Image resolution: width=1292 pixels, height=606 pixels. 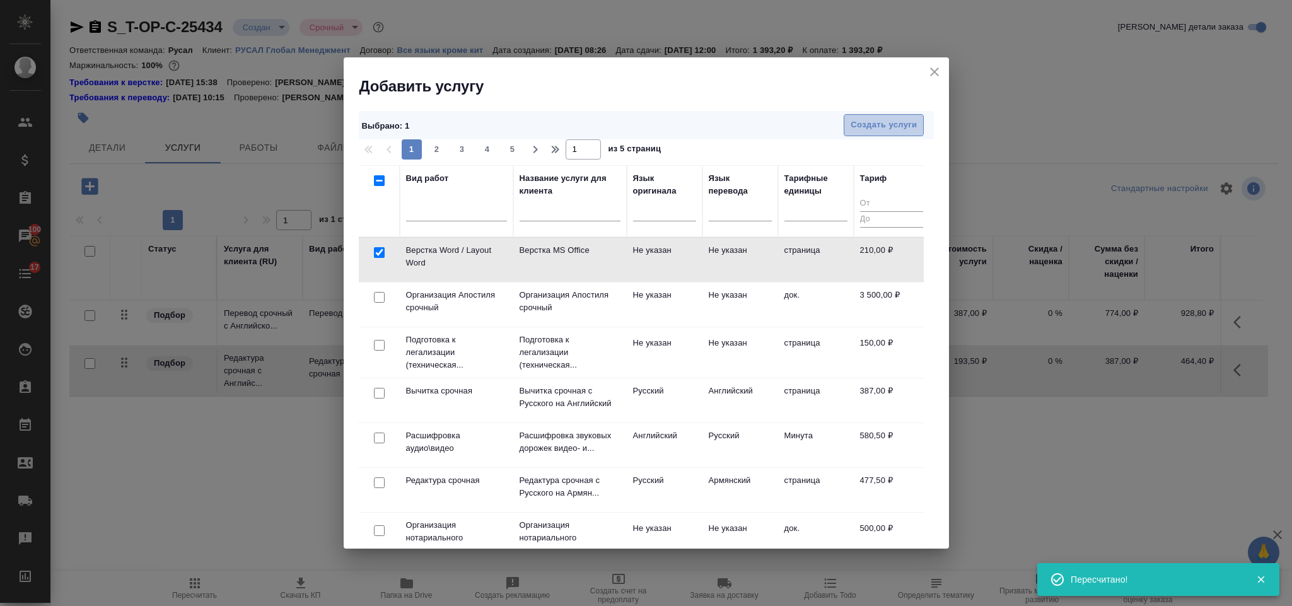 What do you see at coordinates (487, 149) in the screenshot?
I see `button: 4` at bounding box center [487, 149].